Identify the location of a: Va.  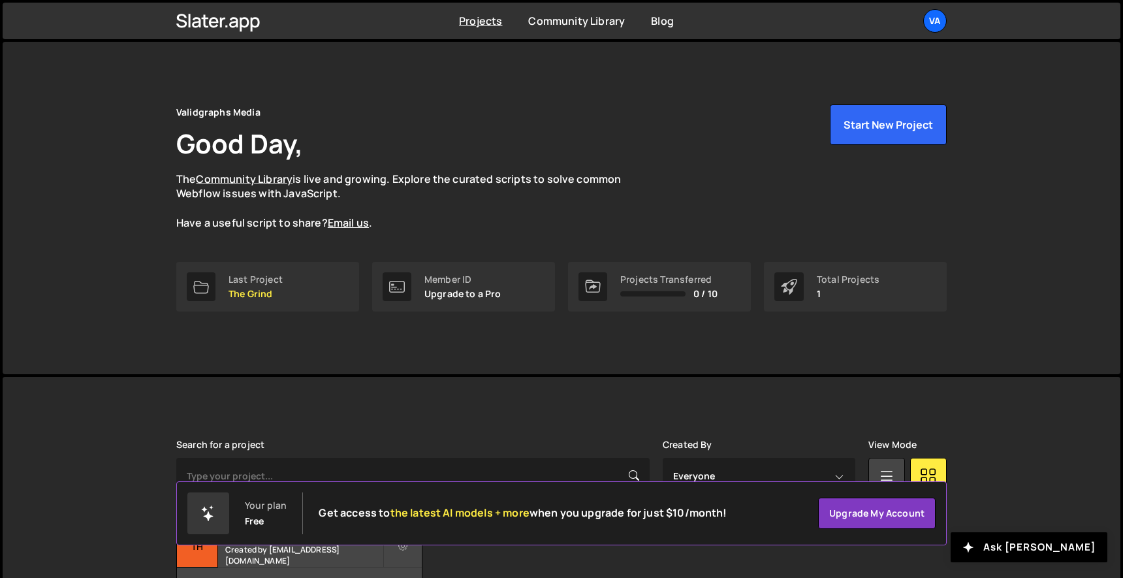
(935, 21).